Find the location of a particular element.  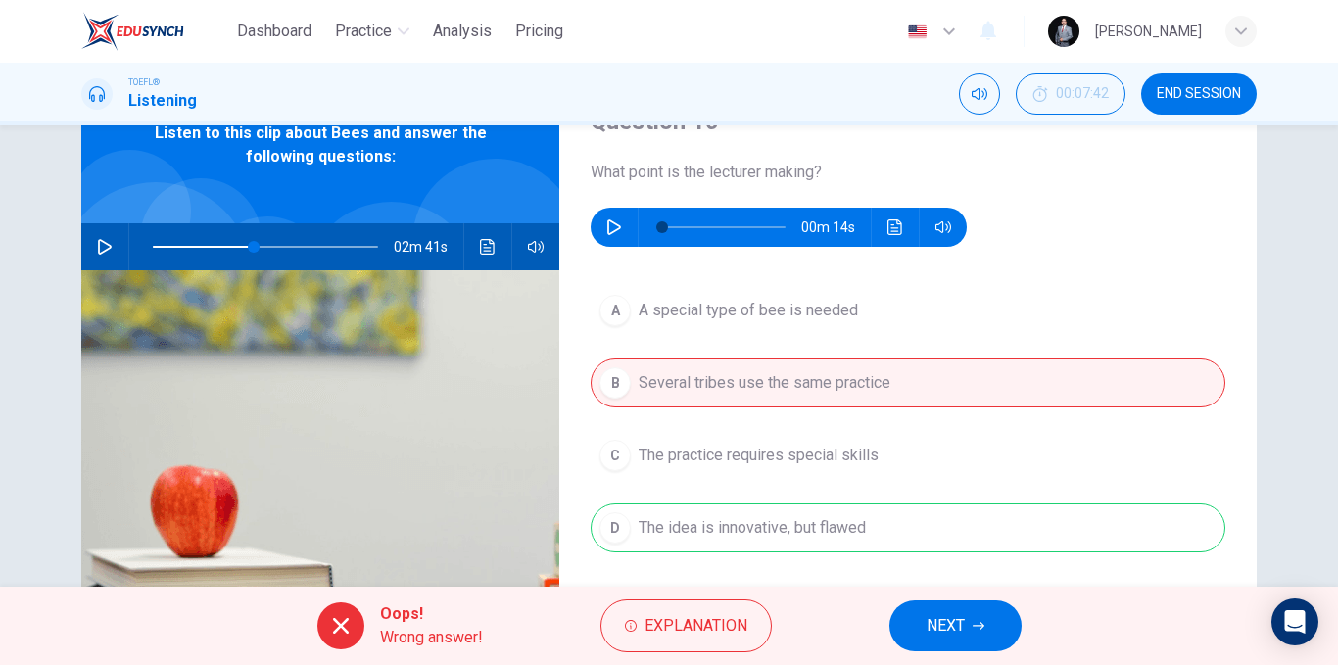

img: EduSynch logo is located at coordinates (132, 31).